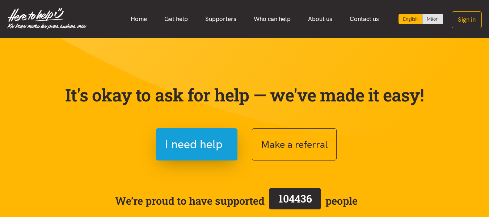  I want to click on a: Home, so click(139, 19).